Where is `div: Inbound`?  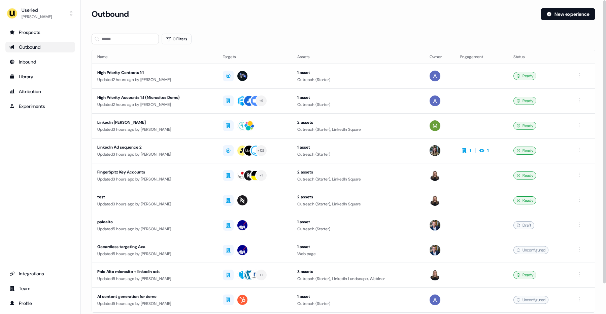
div: Inbound is located at coordinates (40, 62).